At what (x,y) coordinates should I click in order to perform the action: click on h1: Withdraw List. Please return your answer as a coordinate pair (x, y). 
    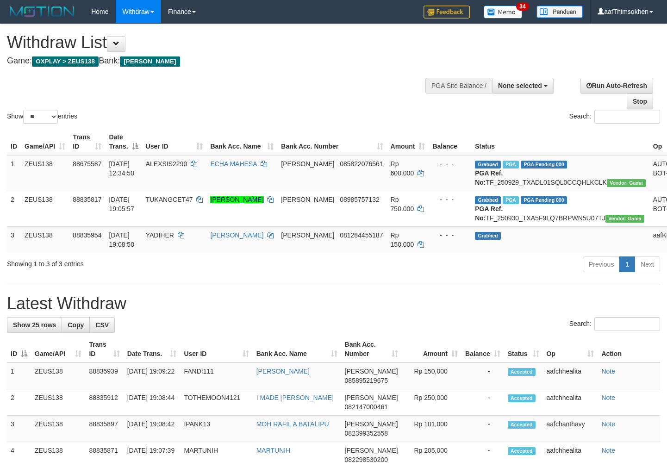
    Looking at the image, I should click on (221, 43).